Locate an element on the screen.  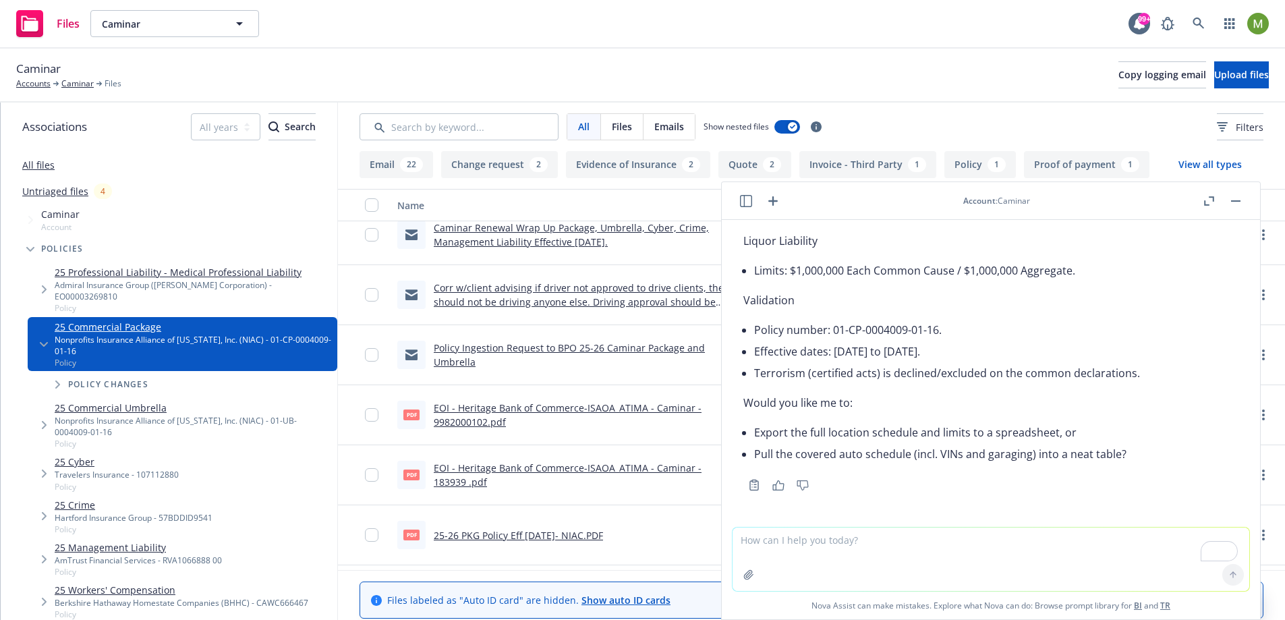
div: 99+ is located at coordinates (1144, 19).